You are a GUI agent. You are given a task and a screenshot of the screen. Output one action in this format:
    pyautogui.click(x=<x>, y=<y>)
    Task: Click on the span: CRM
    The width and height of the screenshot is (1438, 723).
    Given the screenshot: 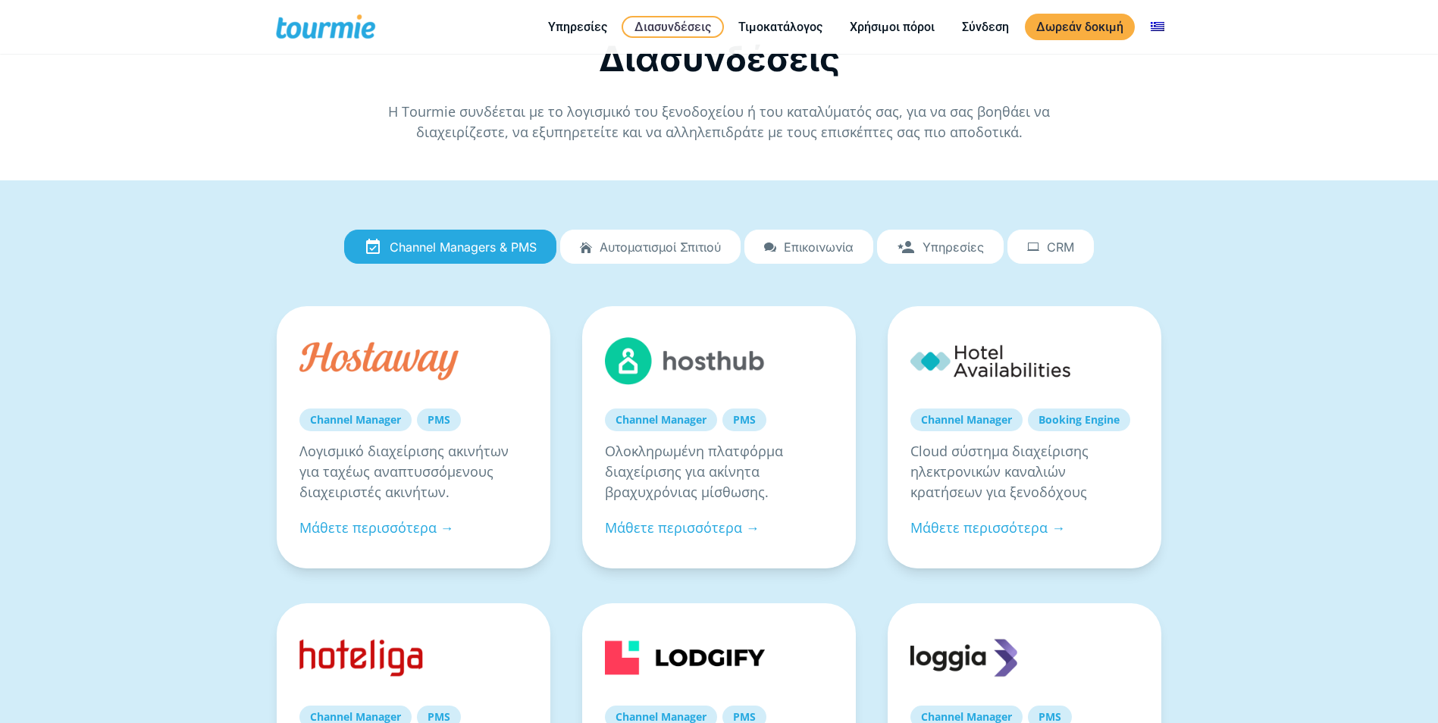 What is the action you would take?
    pyautogui.click(x=1060, y=247)
    